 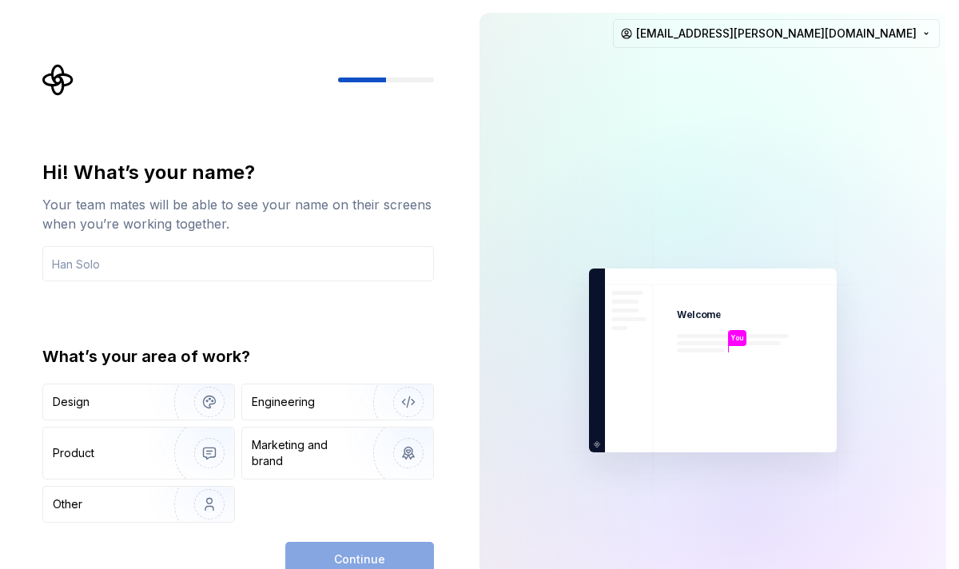 What do you see at coordinates (238, 264) in the screenshot?
I see `input: Han Solo` at bounding box center [238, 264].